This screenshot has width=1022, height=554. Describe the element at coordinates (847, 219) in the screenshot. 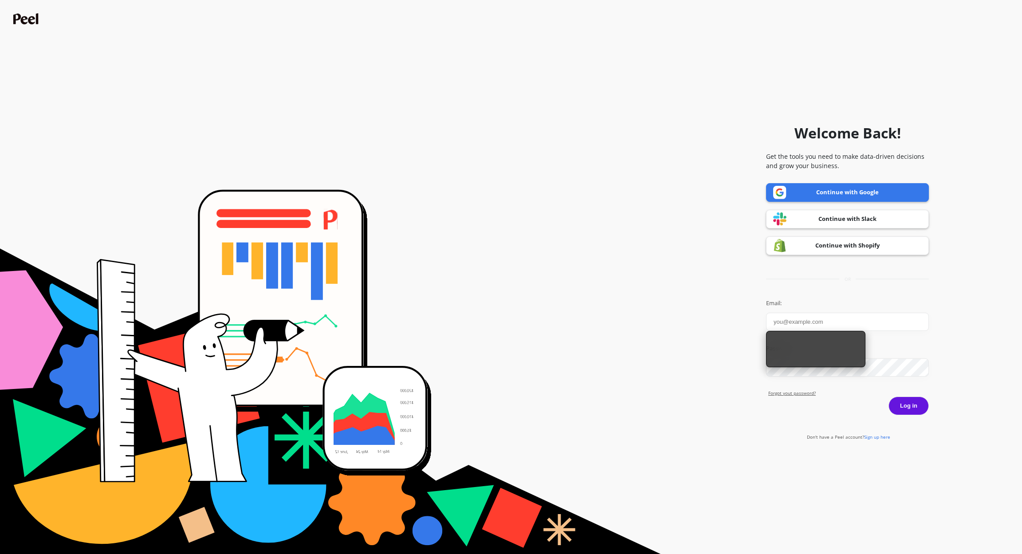

I see `a: Continue with Slack` at that location.